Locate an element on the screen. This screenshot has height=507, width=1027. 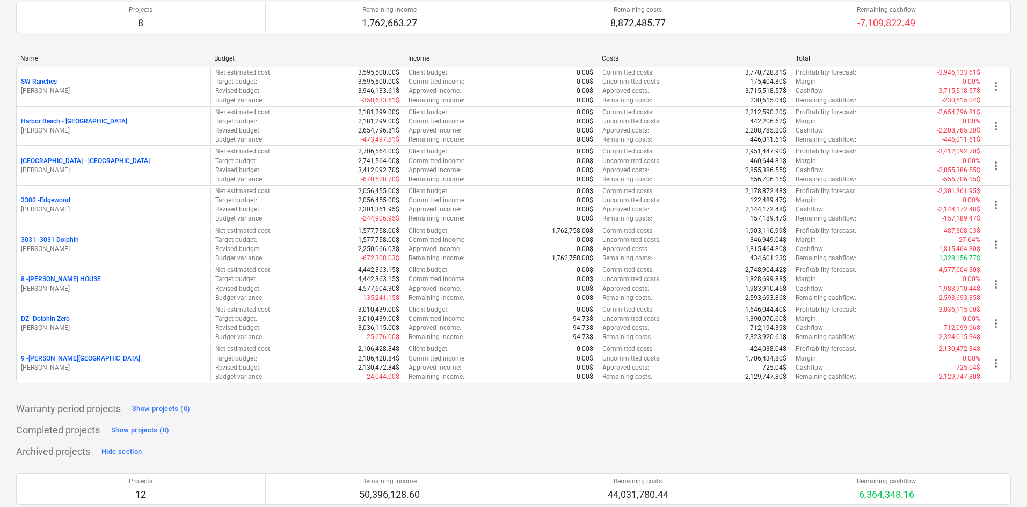
p: Remaining income is located at coordinates (389, 10).